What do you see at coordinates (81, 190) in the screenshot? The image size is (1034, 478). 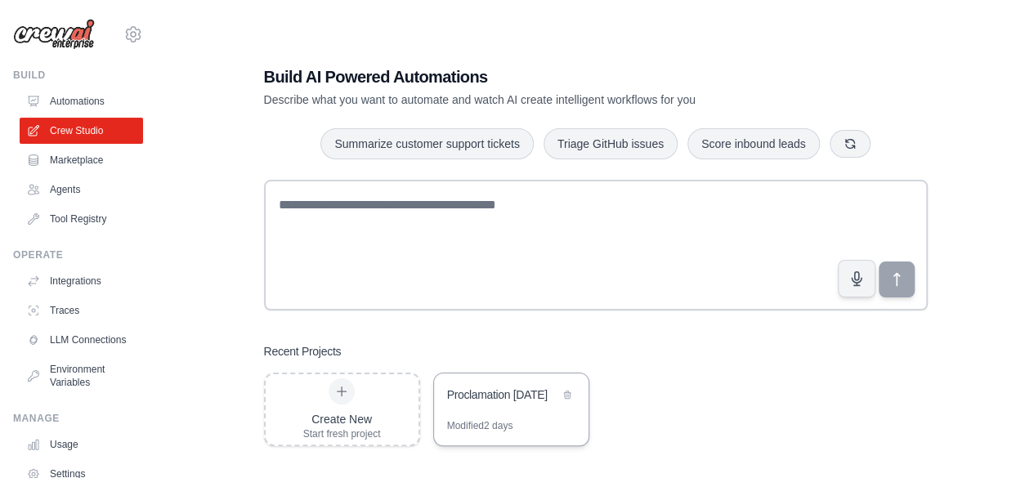 I see `a: Agents` at bounding box center [81, 190].